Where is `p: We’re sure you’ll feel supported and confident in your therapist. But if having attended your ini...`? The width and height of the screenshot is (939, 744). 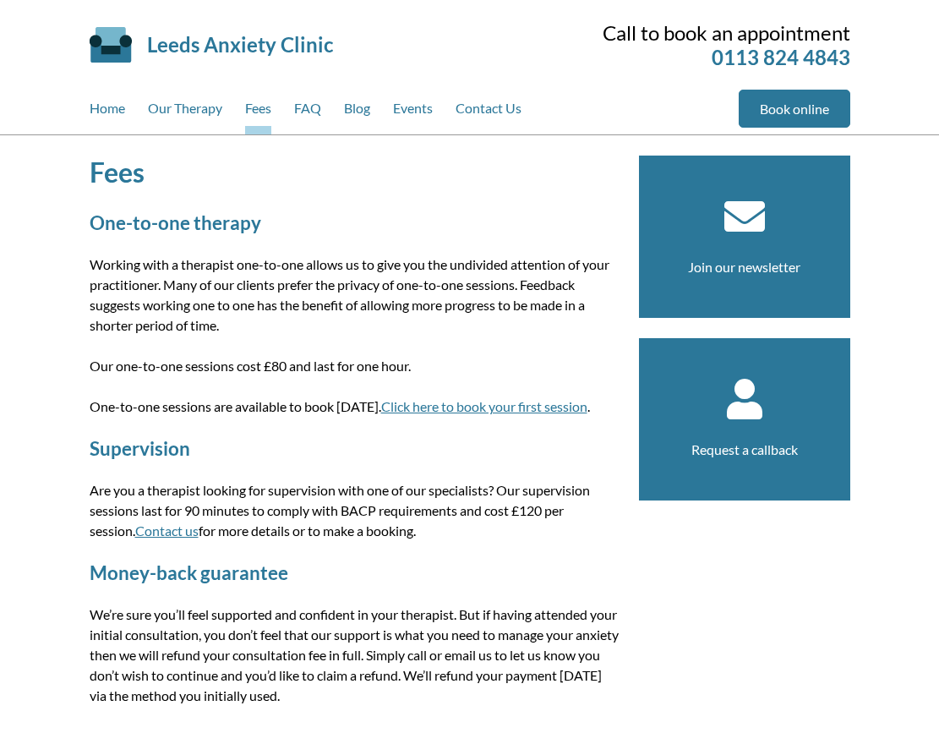 p: We’re sure you’ll feel supported and confident in your therapist. But if having attended your ini... is located at coordinates (354, 655).